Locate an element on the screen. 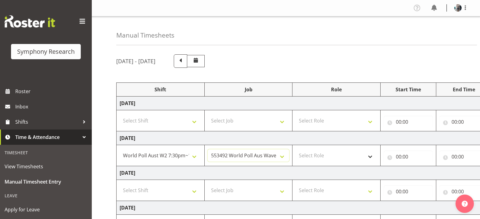 The width and height of the screenshot is (480, 219). img: Rosterit website logo is located at coordinates (30, 21).